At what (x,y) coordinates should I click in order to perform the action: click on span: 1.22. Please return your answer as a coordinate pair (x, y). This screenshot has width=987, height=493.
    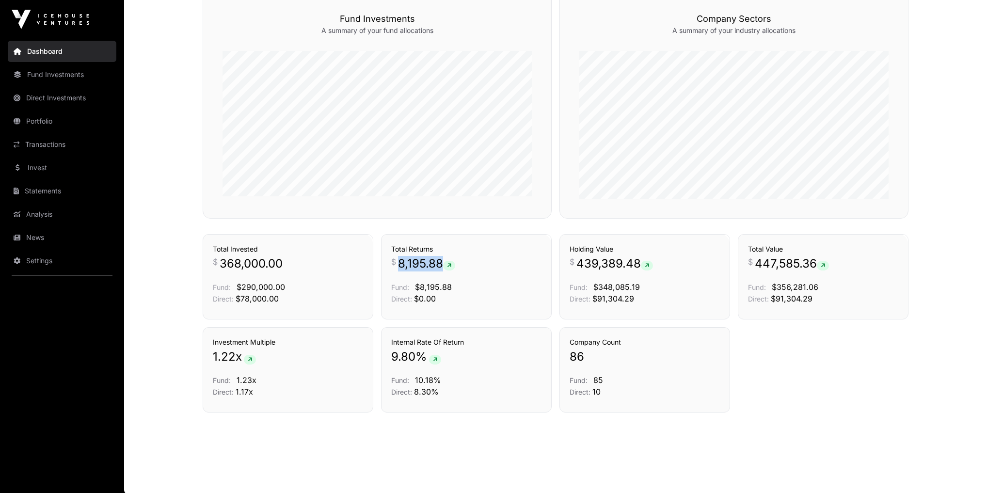
    Looking at the image, I should click on (224, 357).